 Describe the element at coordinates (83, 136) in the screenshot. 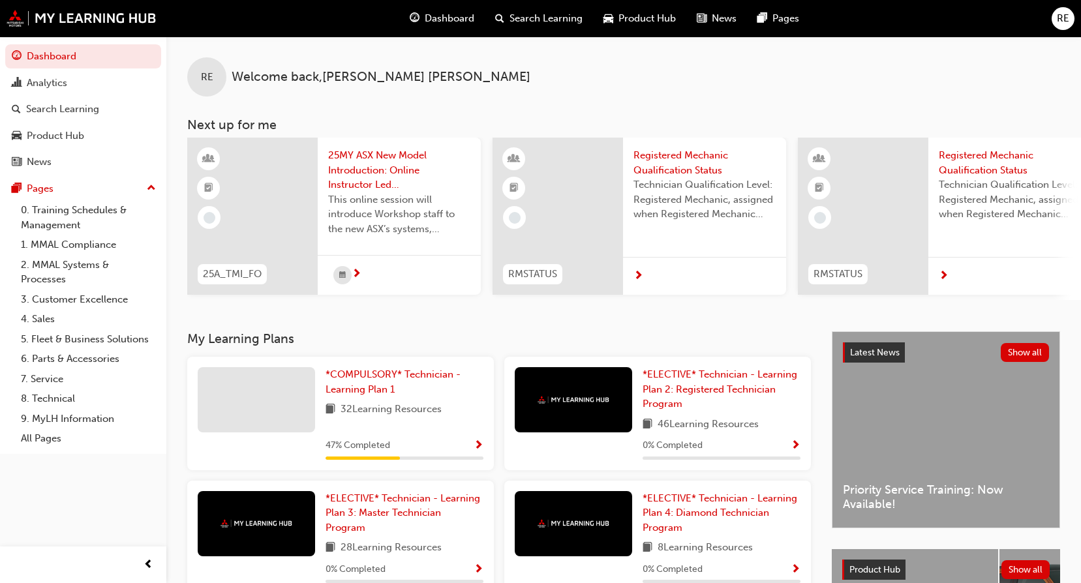

I see `a: Product Hub` at that location.